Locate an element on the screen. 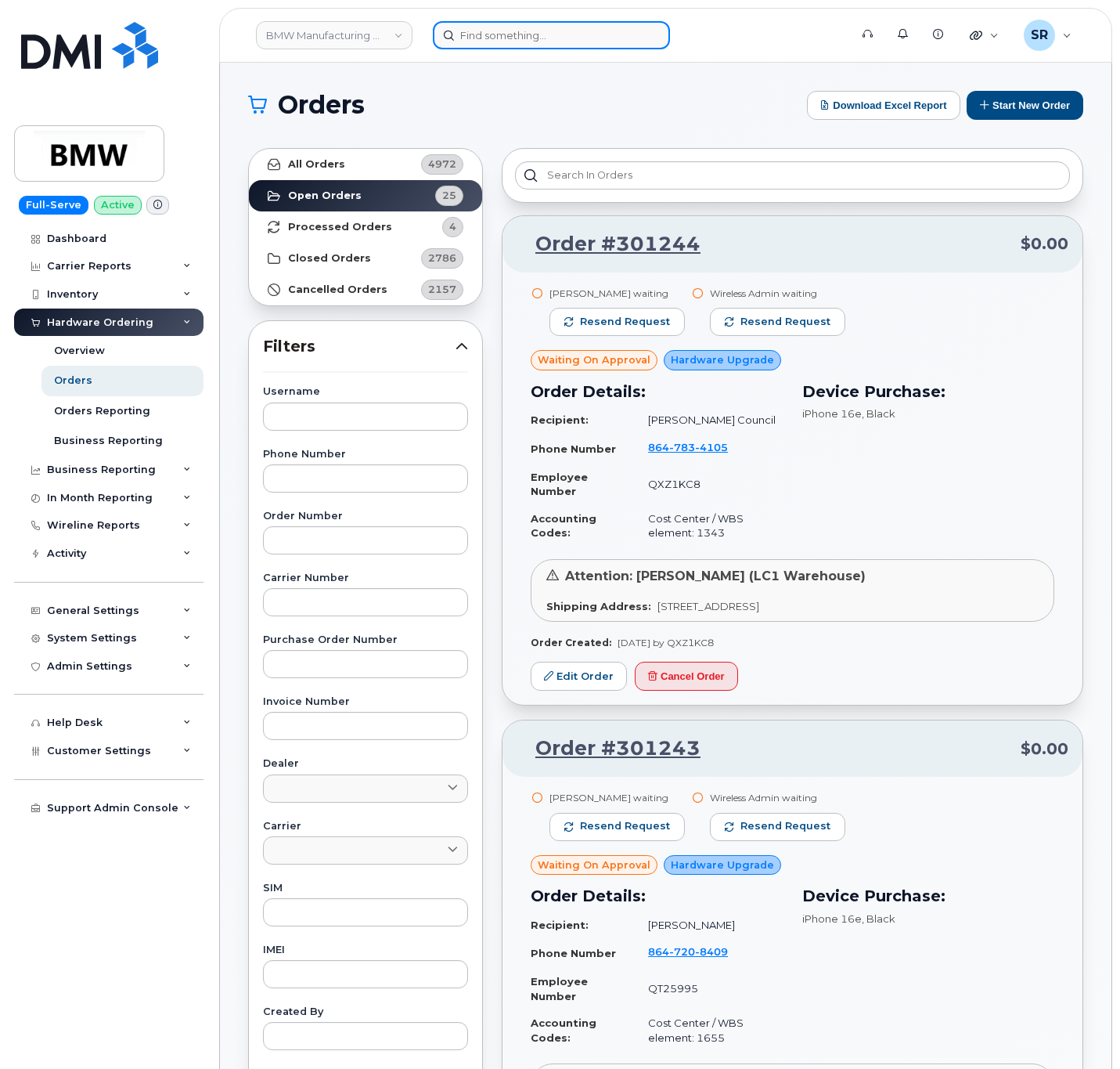 The width and height of the screenshot is (1120, 1069). strong: Order Created: is located at coordinates (571, 642).